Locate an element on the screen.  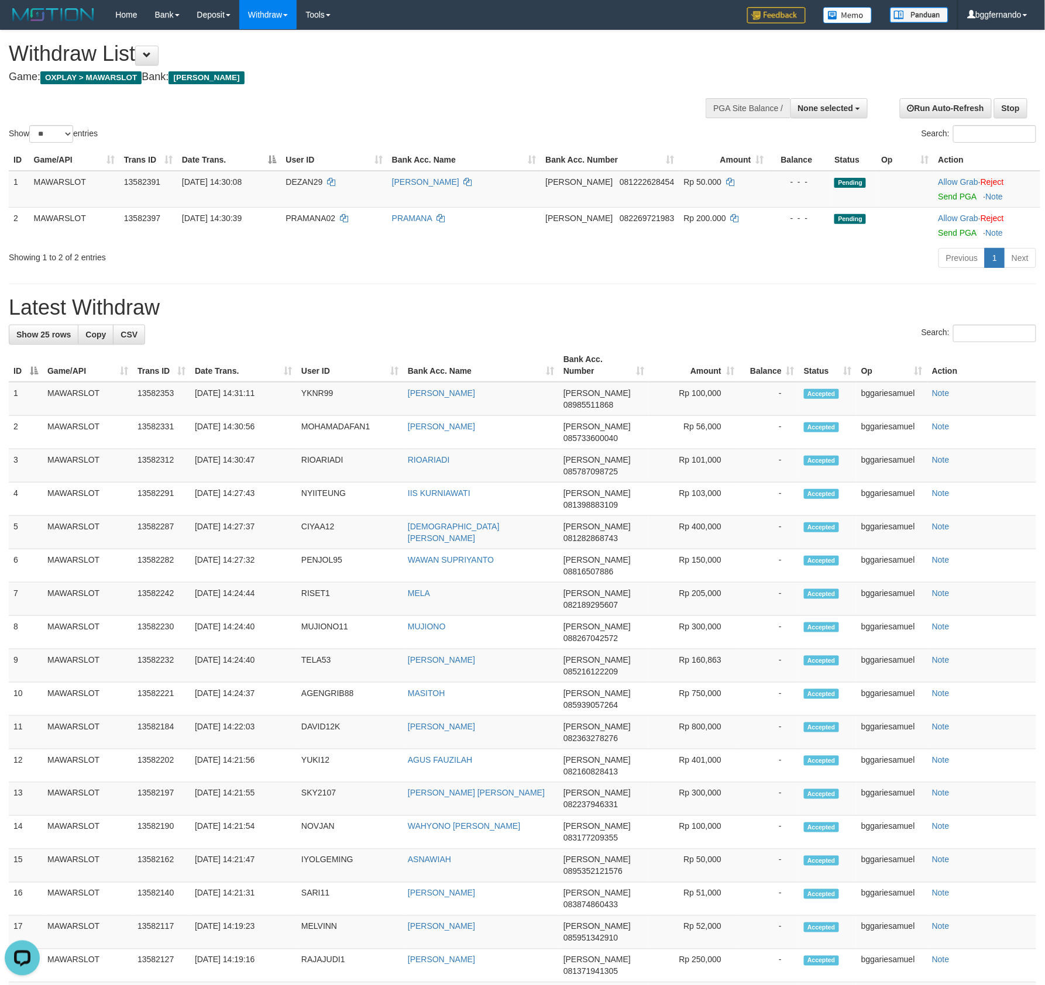
a: IIS KURNIAWATI is located at coordinates (439, 493).